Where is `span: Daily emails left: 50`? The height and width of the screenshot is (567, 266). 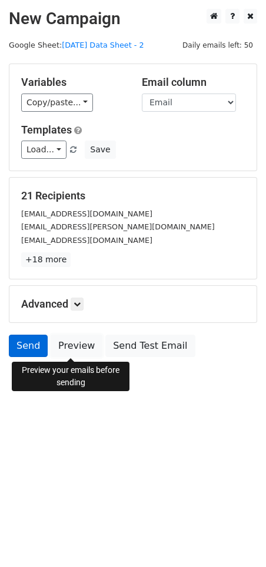 span: Daily emails left: 50 is located at coordinates (217, 45).